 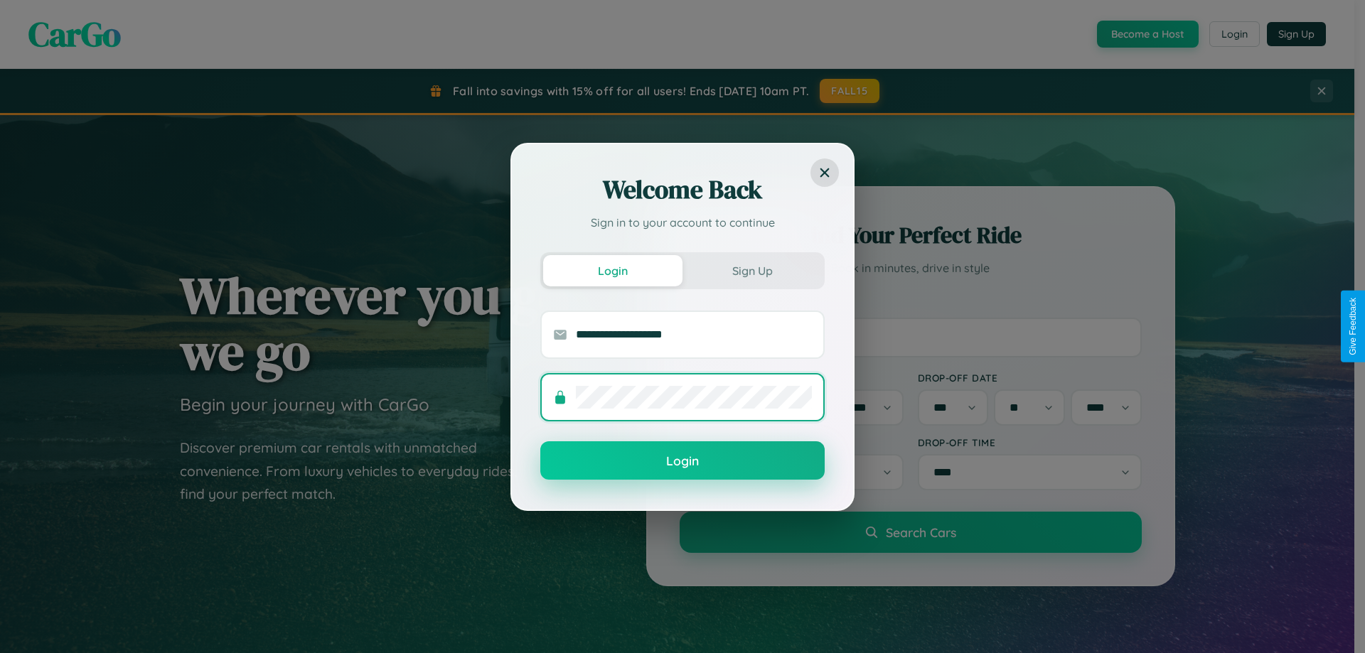 What do you see at coordinates (752, 271) in the screenshot?
I see `button: Sign Up` at bounding box center [752, 271].